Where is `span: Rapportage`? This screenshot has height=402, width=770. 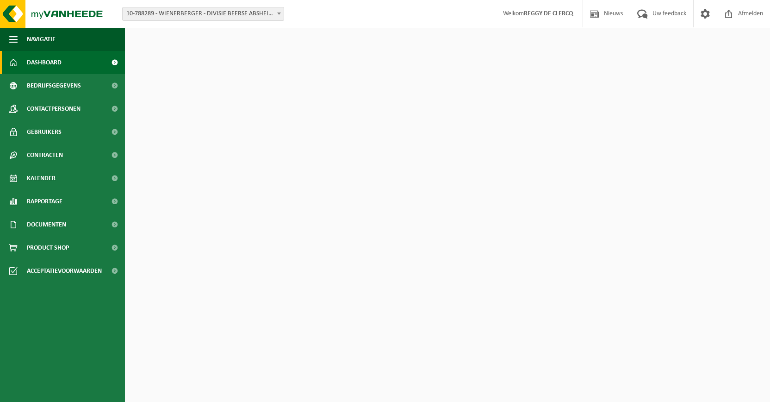 span: Rapportage is located at coordinates (44, 201).